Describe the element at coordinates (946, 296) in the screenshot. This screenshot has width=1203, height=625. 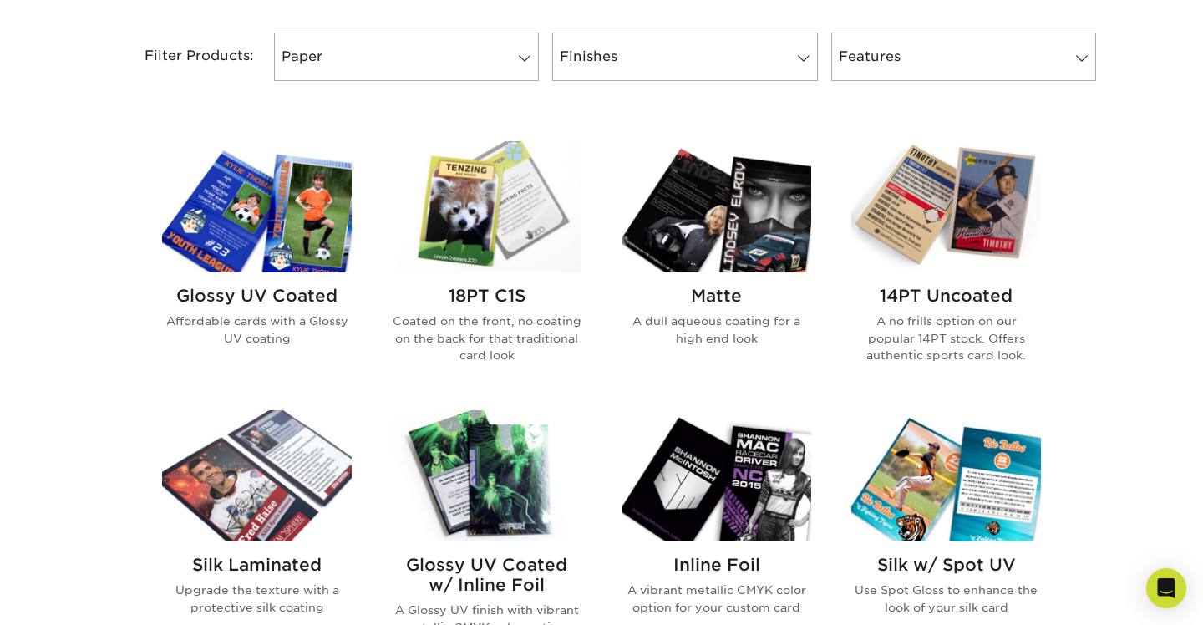
I see `h2: 14PT Uncoated` at that location.